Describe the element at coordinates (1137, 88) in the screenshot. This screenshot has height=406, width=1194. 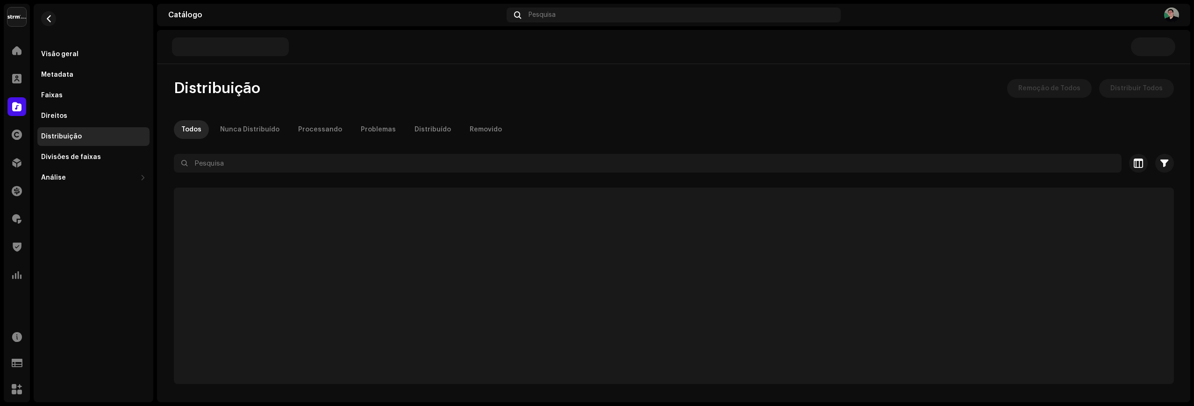
I see `button: Distribuir Todos` at that location.